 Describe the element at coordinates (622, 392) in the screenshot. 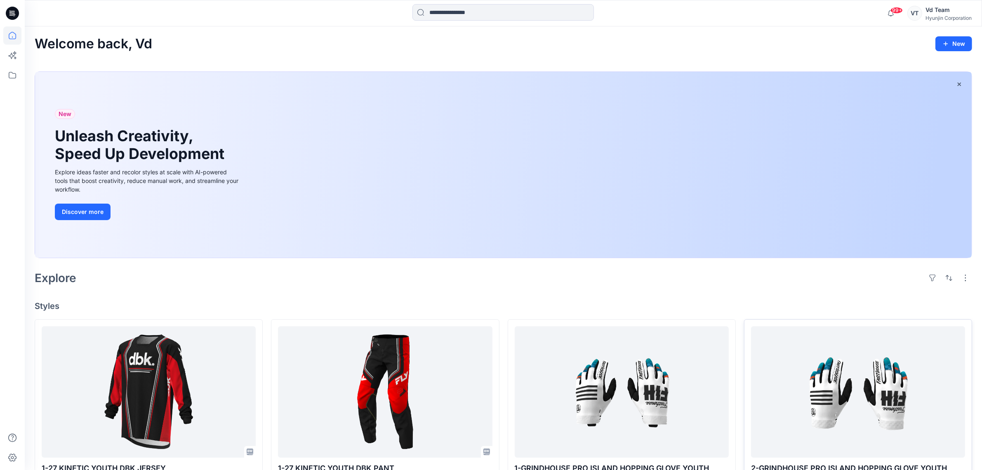

I see `a: 1-GRINDHOUSE PRO ISLAND HOPPING GLOVE YOUTH` at that location.